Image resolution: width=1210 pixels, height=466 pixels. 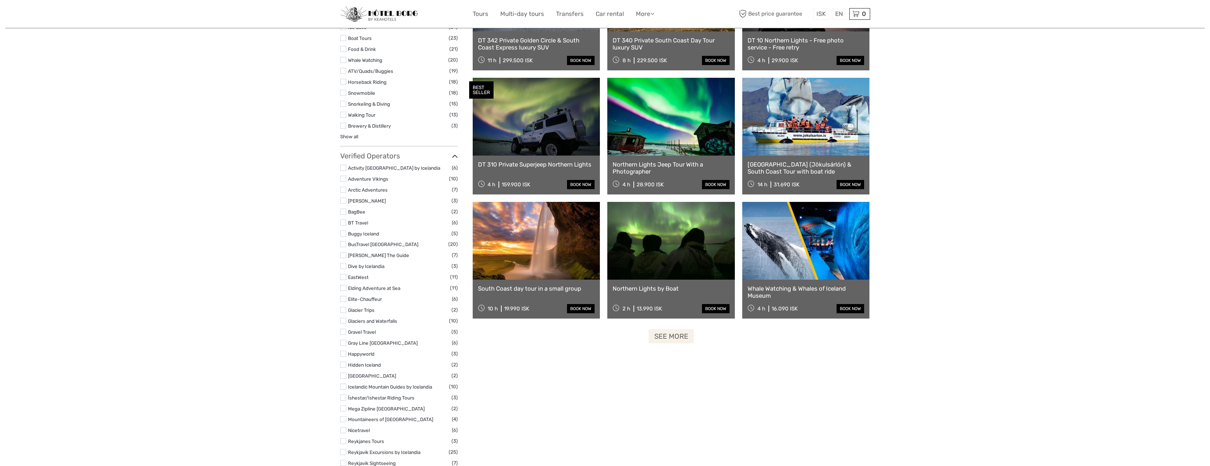 I want to click on div: 299.500 ISK, so click(x=518, y=60).